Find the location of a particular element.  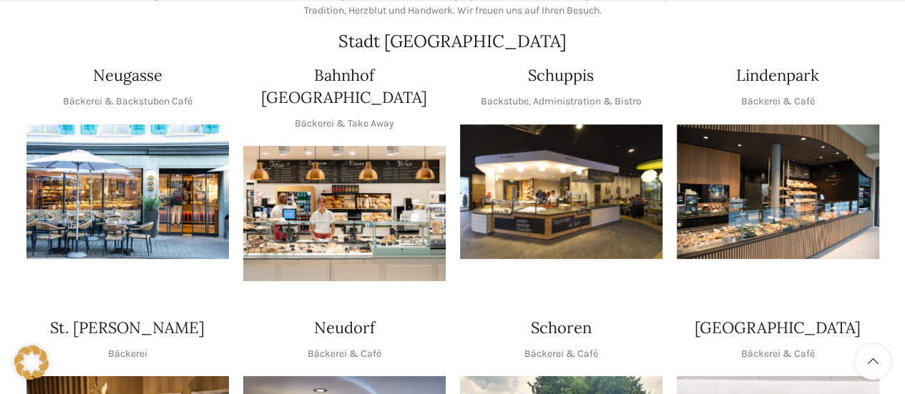

h4: Schuppis is located at coordinates (561, 75).